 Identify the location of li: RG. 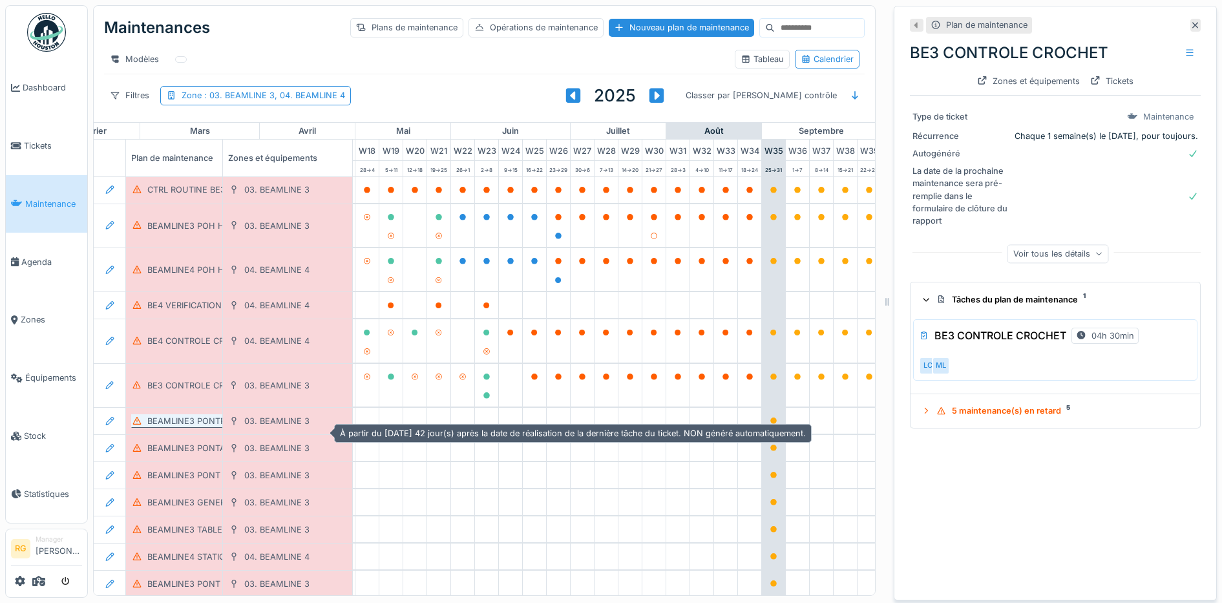
(21, 548).